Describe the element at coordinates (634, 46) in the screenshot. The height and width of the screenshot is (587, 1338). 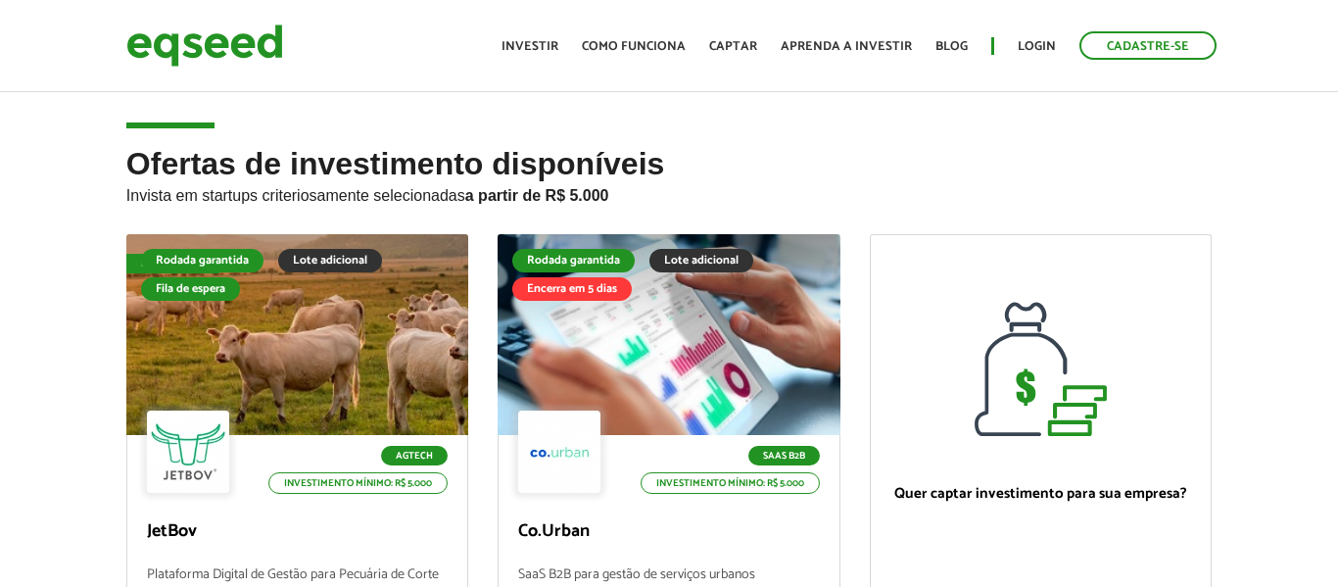
I see `a: Como funciona` at that location.